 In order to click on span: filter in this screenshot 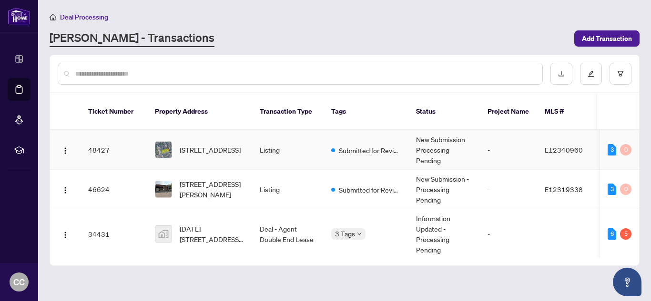, I will do `click(620, 74)`.